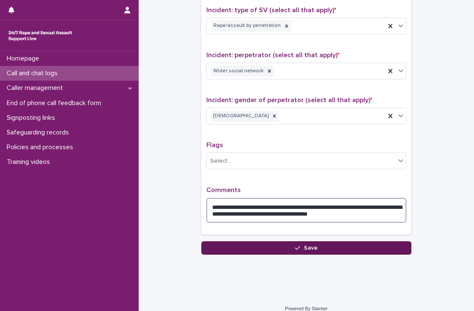 The height and width of the screenshot is (311, 474). I want to click on span: Incident: gender of perpetrator (select all that apply), so click(289, 100).